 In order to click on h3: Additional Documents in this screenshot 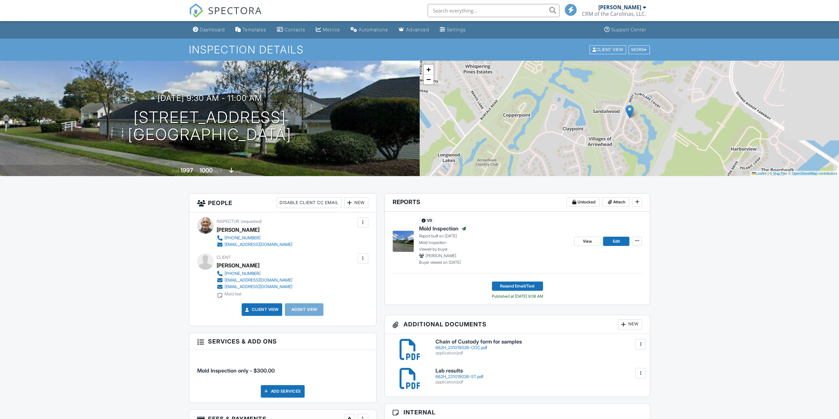, I will do `click(517, 324)`.